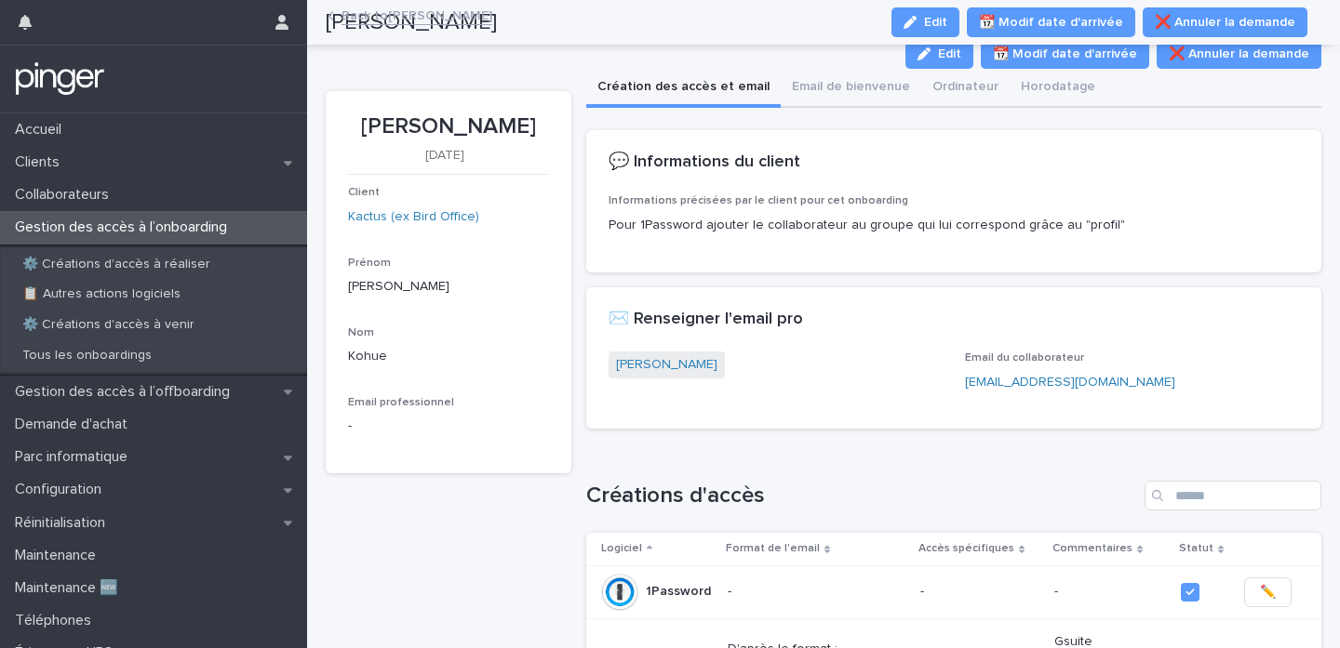 The height and width of the screenshot is (648, 1340). I want to click on p: Maintenance, so click(59, 555).